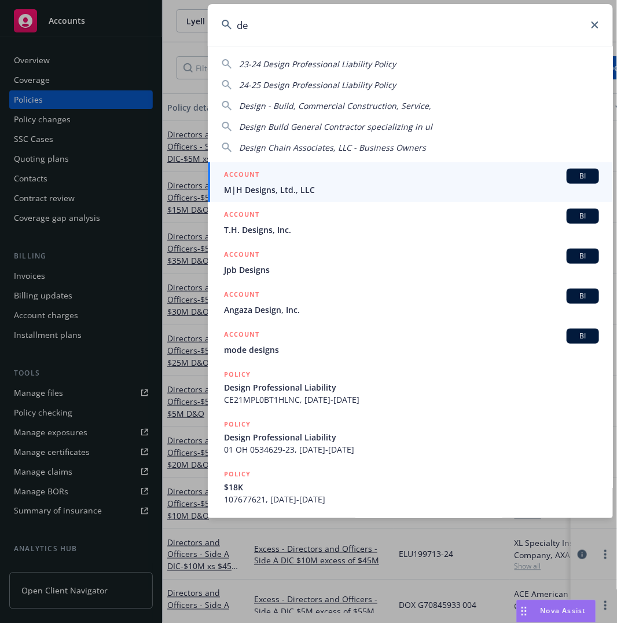  Describe the element at coordinates (411, 182) in the screenshot. I see `a: ACCOUNTBIM|H Designs, Ltd., LLC` at that location.